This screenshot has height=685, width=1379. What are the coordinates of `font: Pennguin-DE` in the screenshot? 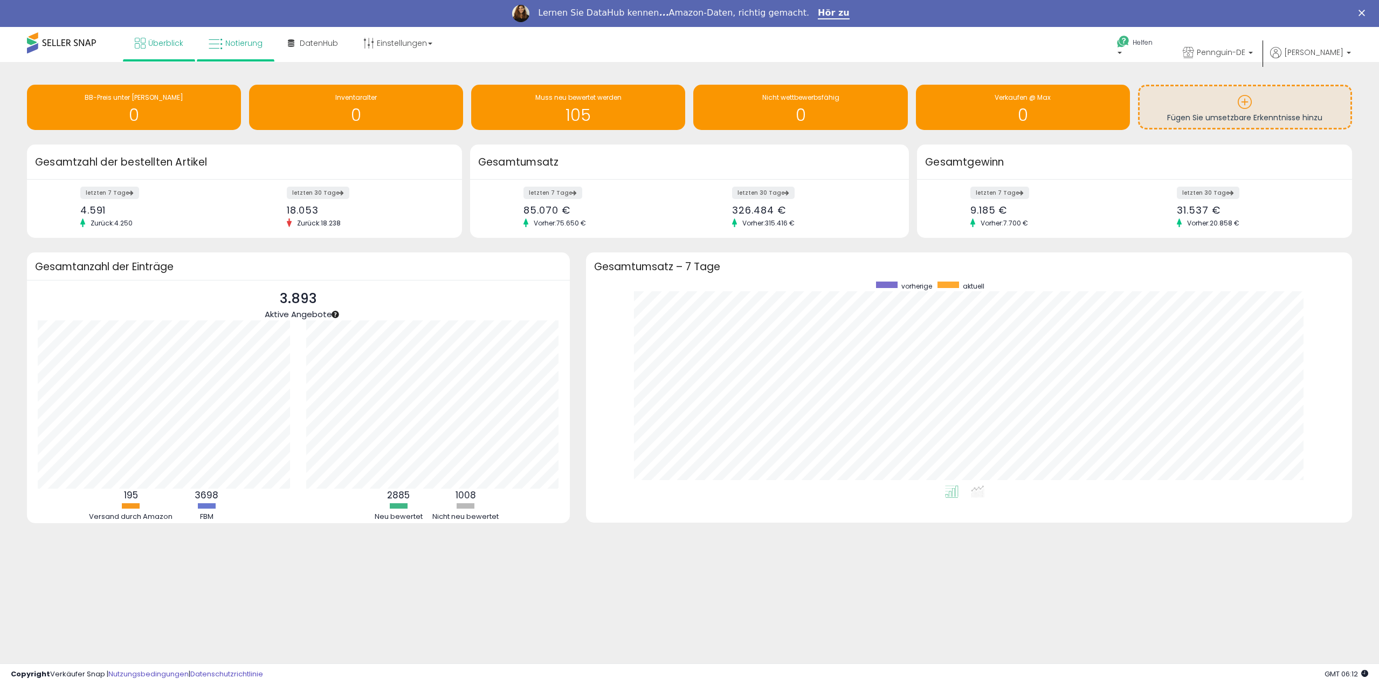 It's located at (1221, 52).